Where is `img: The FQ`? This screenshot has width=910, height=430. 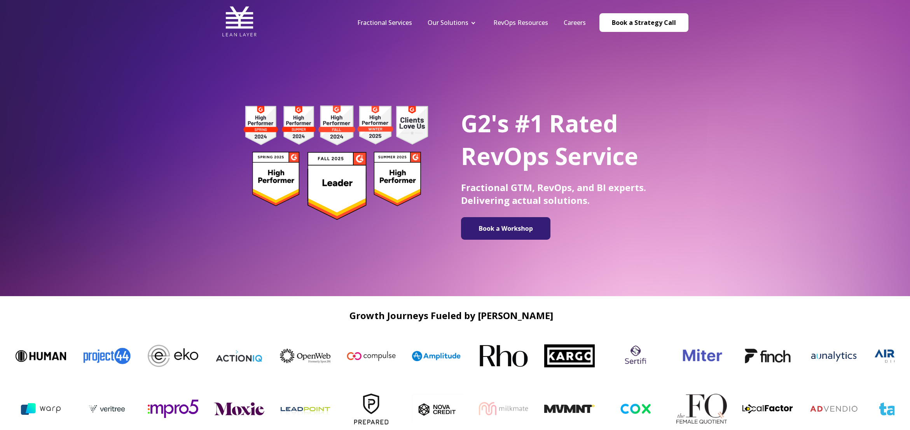
img: The FQ is located at coordinates (702, 408).